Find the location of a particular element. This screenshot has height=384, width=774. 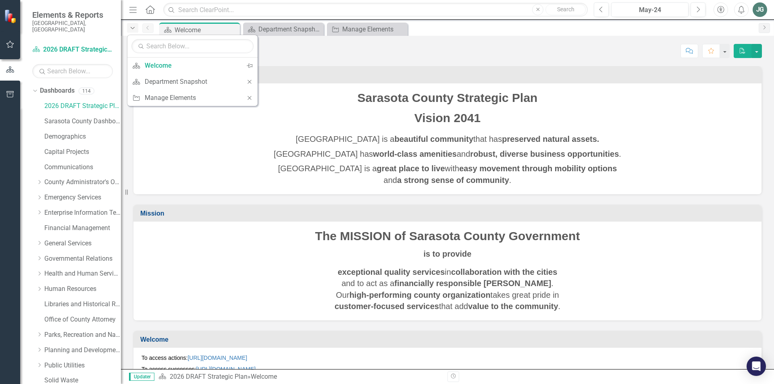

a: Welcome is located at coordinates (184, 65).